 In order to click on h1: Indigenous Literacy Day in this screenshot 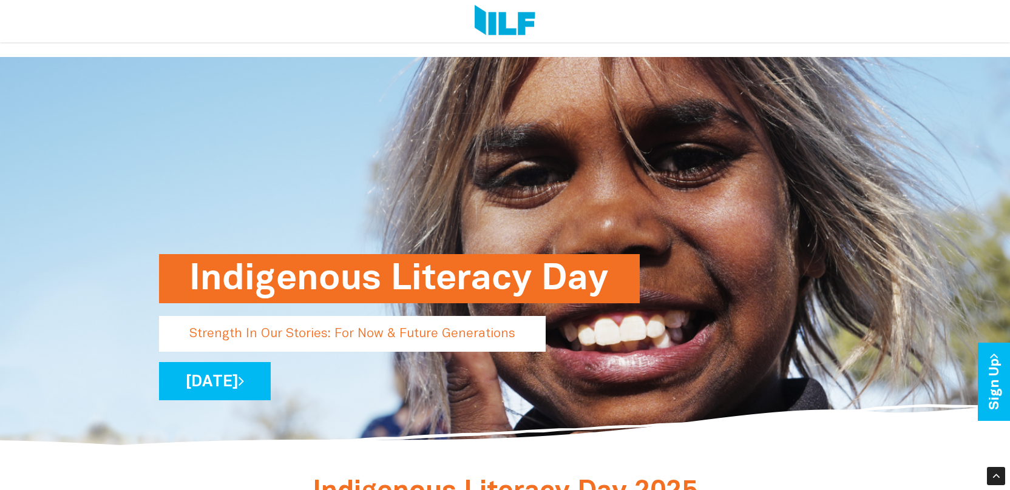, I will do `click(399, 279)`.